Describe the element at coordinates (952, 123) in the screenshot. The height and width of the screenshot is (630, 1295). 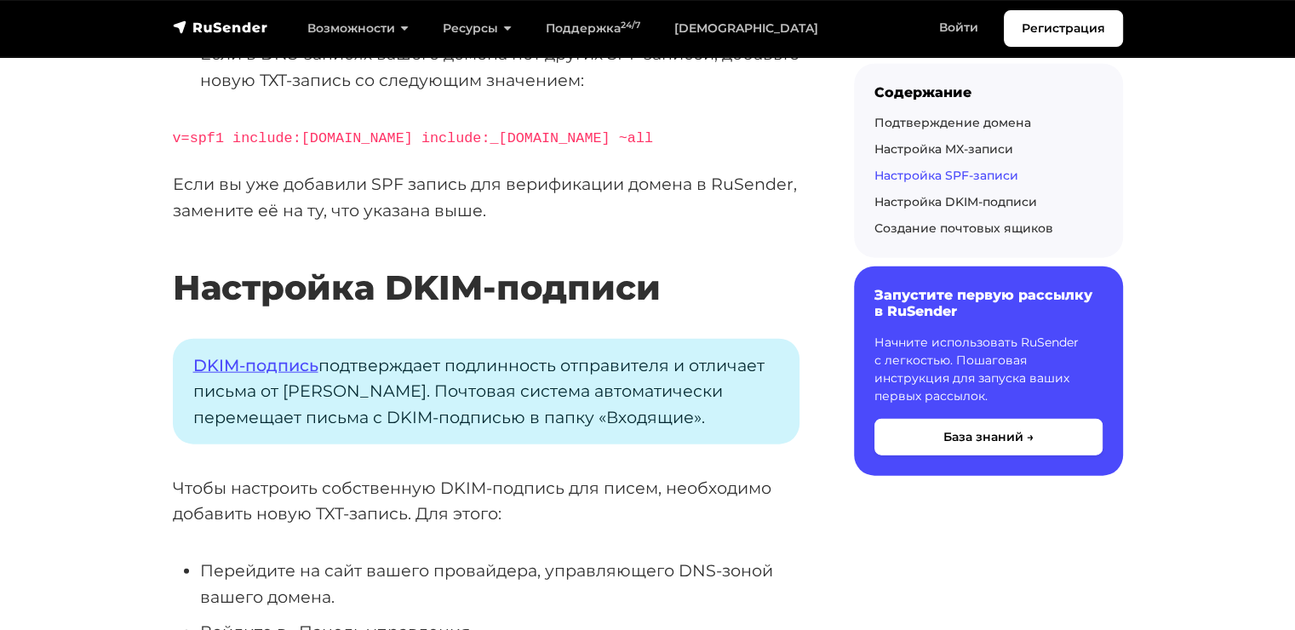
I see `a: Подтверждение домена` at that location.